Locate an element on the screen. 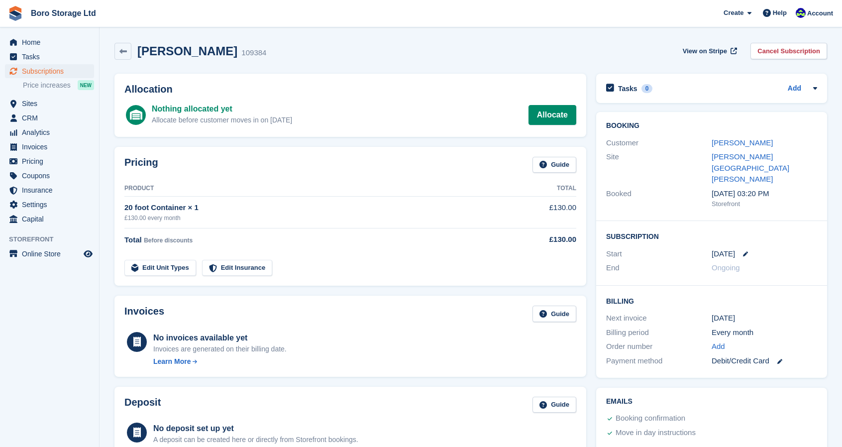 This screenshot has width=842, height=447. span: Capital is located at coordinates (52, 219).